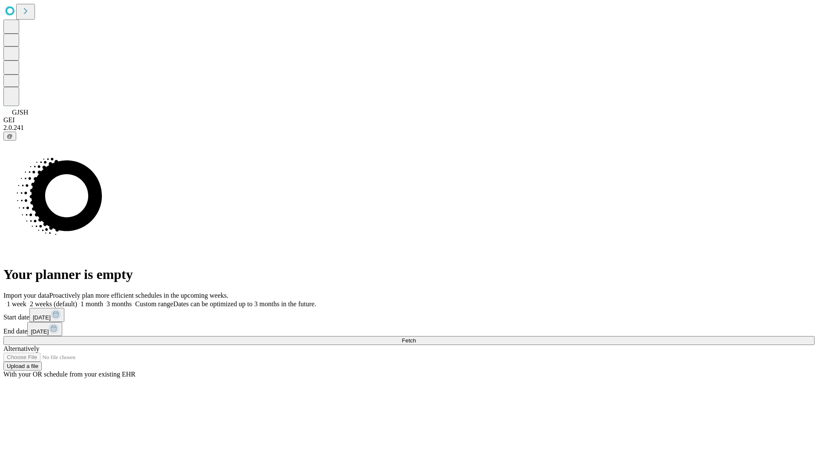 Image resolution: width=818 pixels, height=460 pixels. I want to click on span: Fetch, so click(408, 340).